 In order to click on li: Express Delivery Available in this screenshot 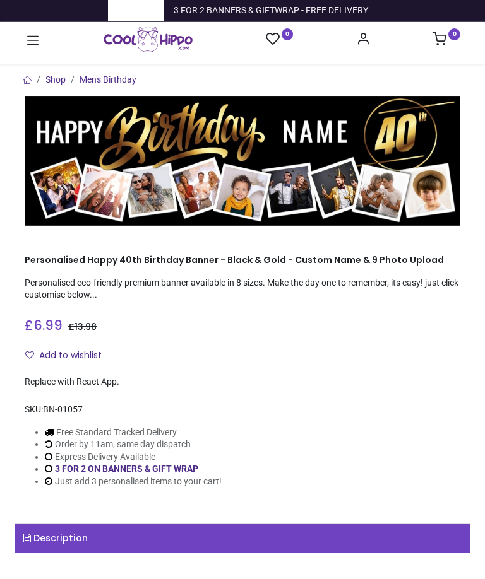, I will do `click(133, 458)`.